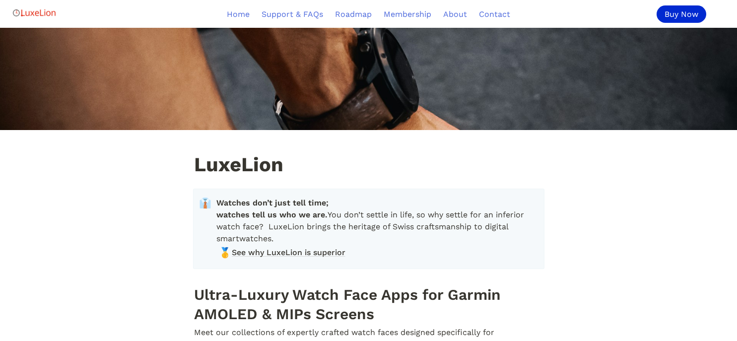 The width and height of the screenshot is (737, 341). Describe the element at coordinates (376, 252) in the screenshot. I see `a: 🥇See why LuxeLion is superior` at that location.